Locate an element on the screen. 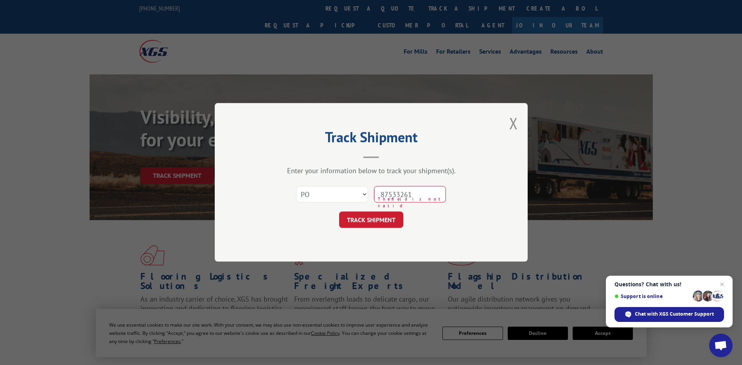 The width and height of the screenshot is (742, 365). div: Open chat is located at coordinates (721, 345).